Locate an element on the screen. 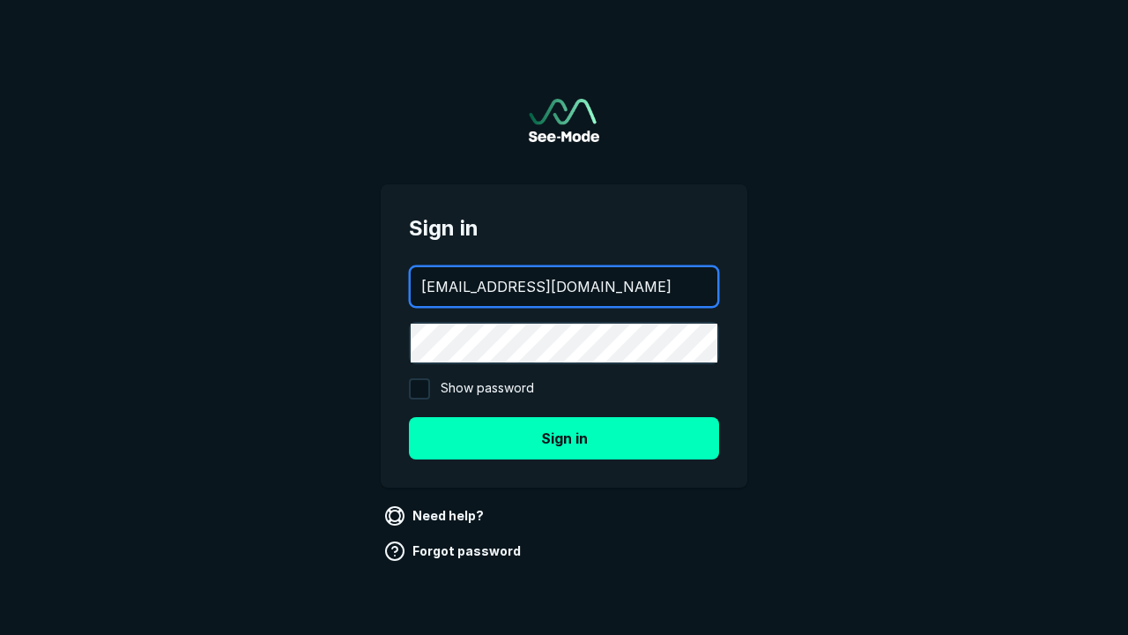 The width and height of the screenshot is (1128, 635). input: your@email.com is located at coordinates (564, 287).